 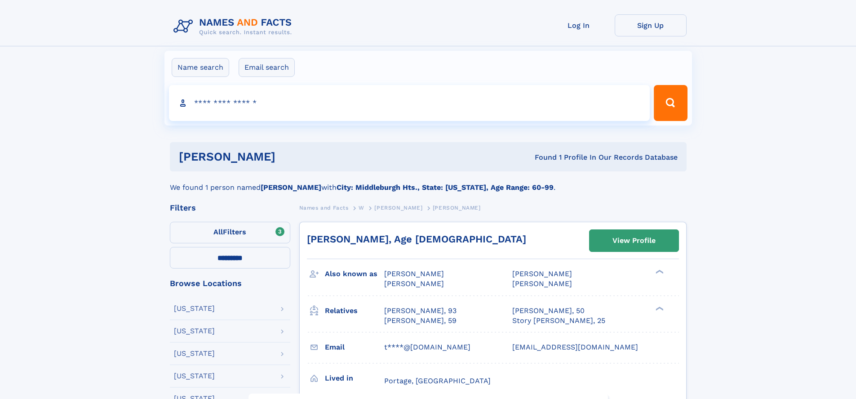 What do you see at coordinates (230, 232) in the screenshot?
I see `label: Filters` at bounding box center [230, 232].